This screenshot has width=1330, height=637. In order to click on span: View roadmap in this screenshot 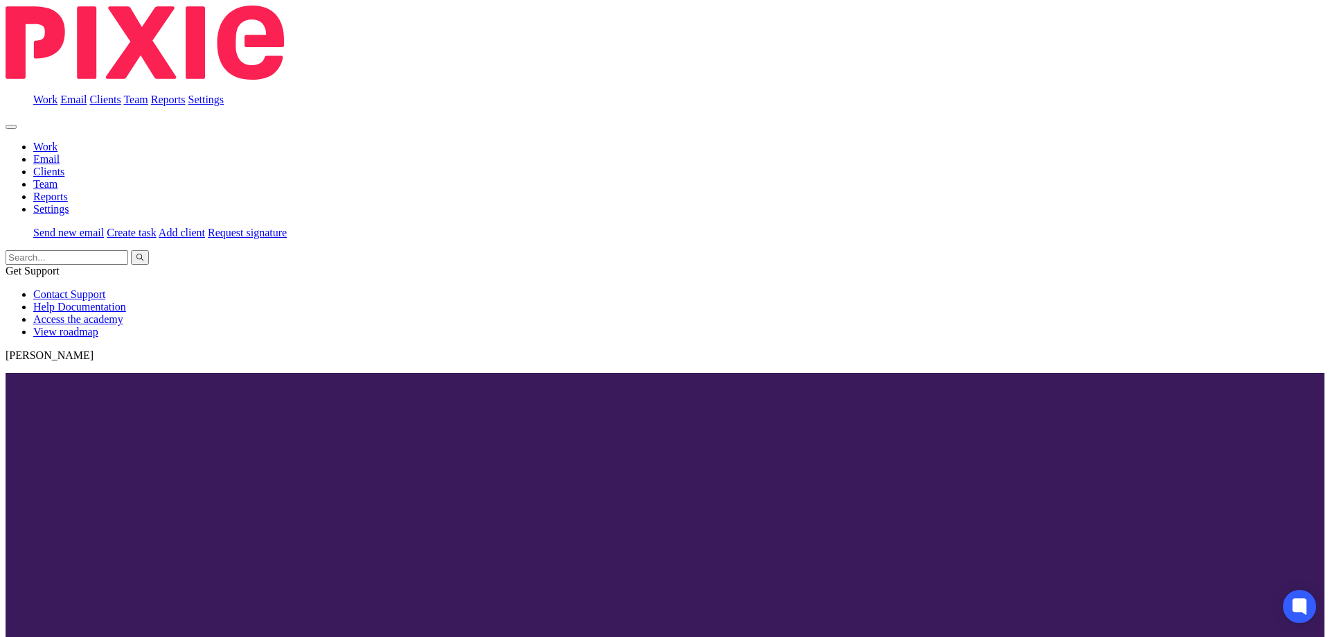, I will do `click(66, 331)`.